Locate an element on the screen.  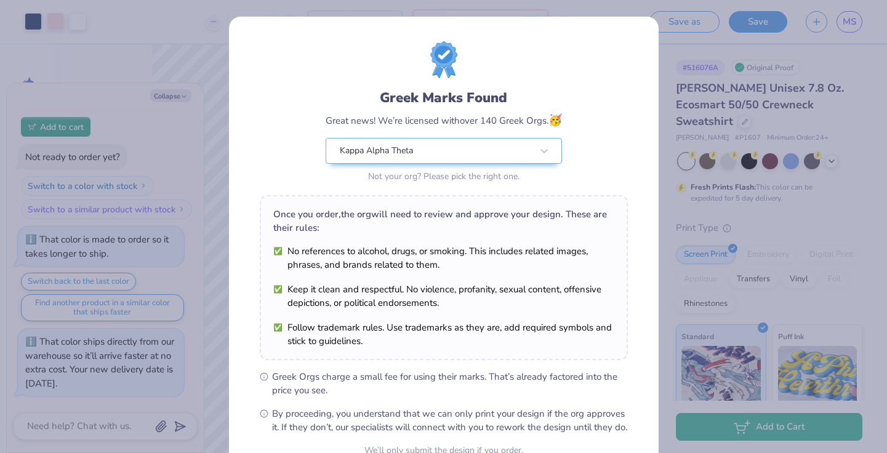
div: Greek Marks Found is located at coordinates (444, 98).